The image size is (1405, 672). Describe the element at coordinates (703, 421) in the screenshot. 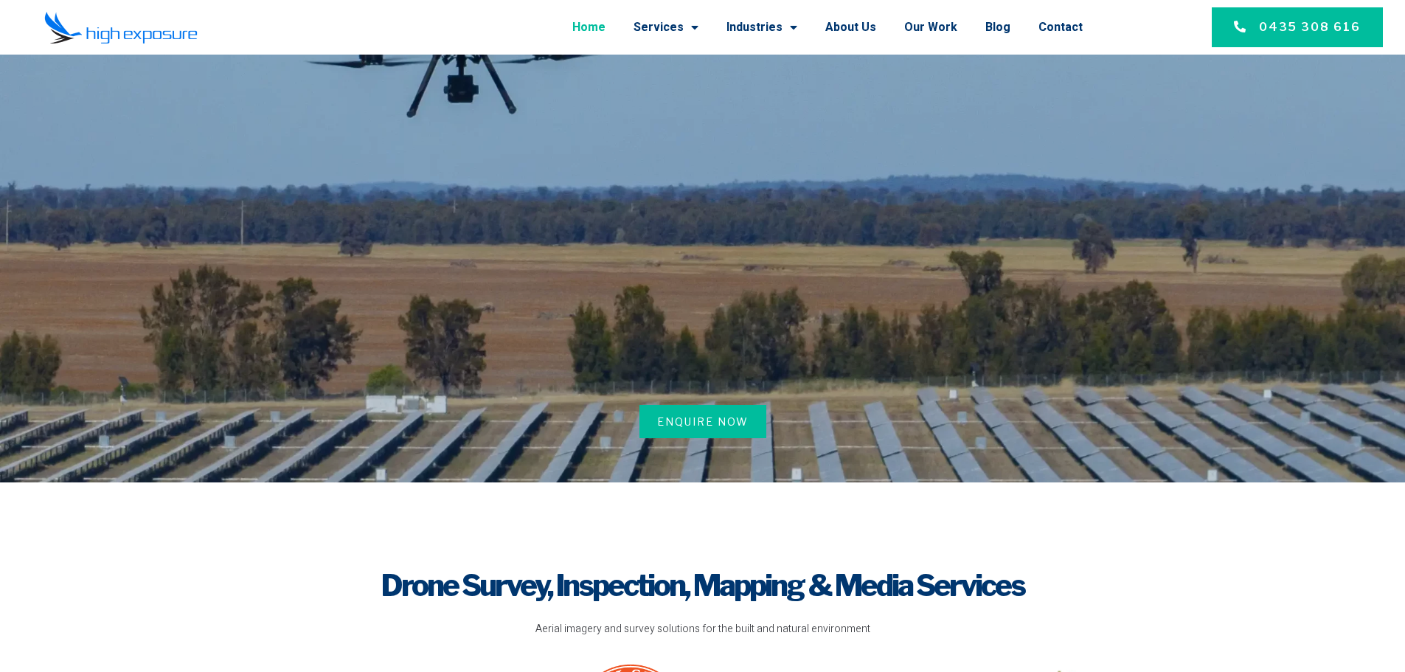

I see `span: Enquire Now` at that location.